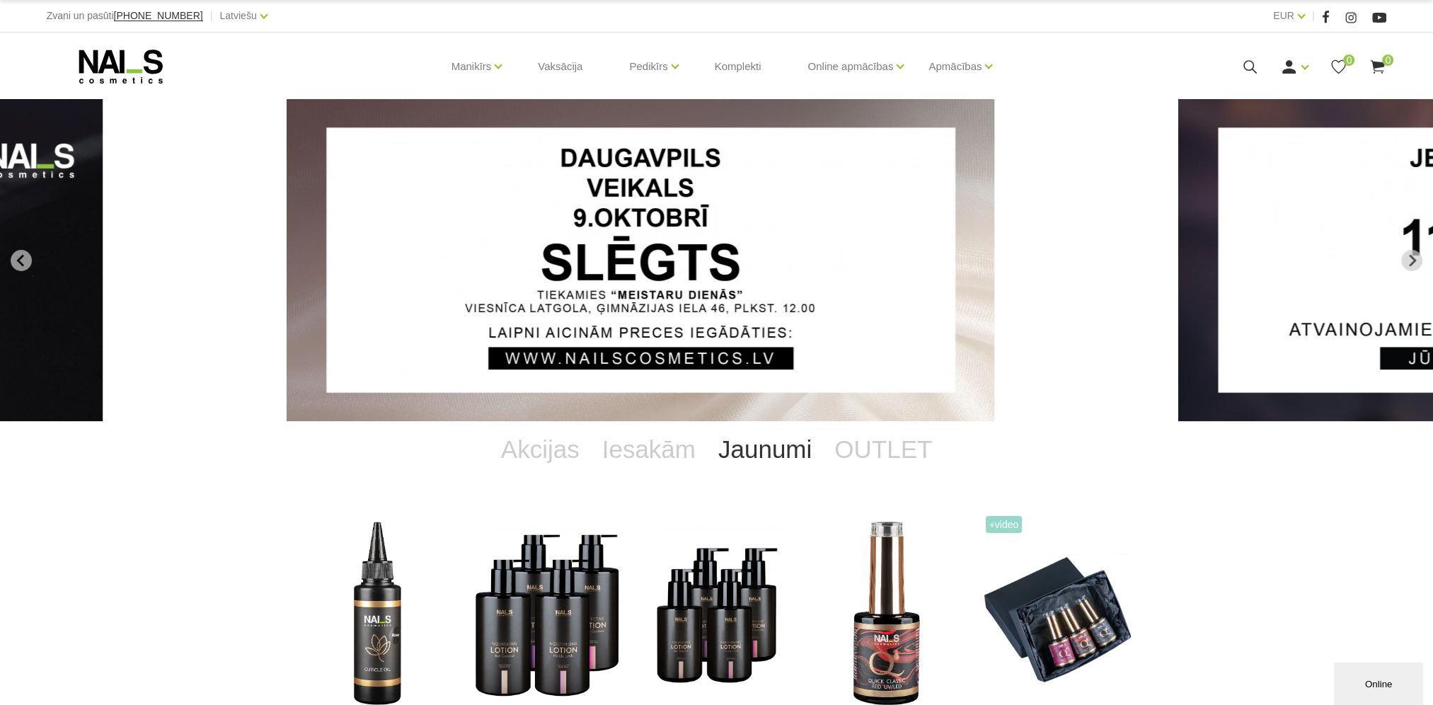 The image size is (1433, 705). What do you see at coordinates (45, 24) in the screenshot?
I see `div: Online` at bounding box center [45, 24].